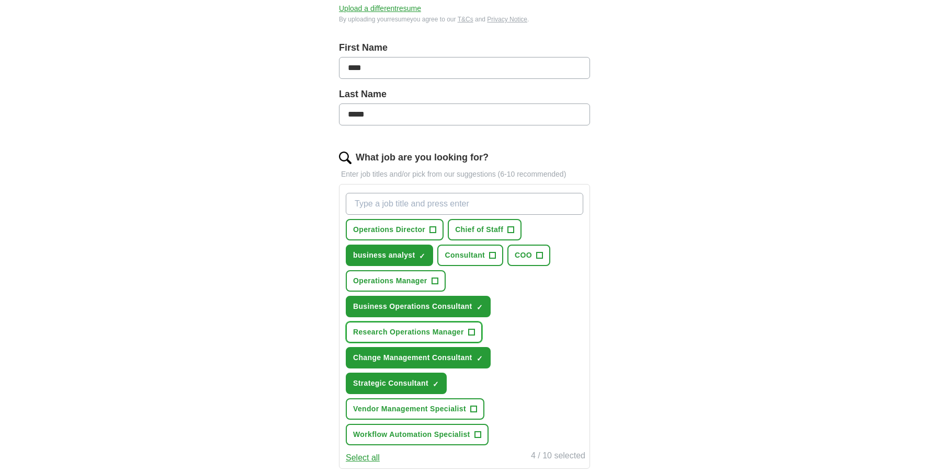 The height and width of the screenshot is (473, 929). I want to click on span: Strategic Consultant, so click(391, 383).